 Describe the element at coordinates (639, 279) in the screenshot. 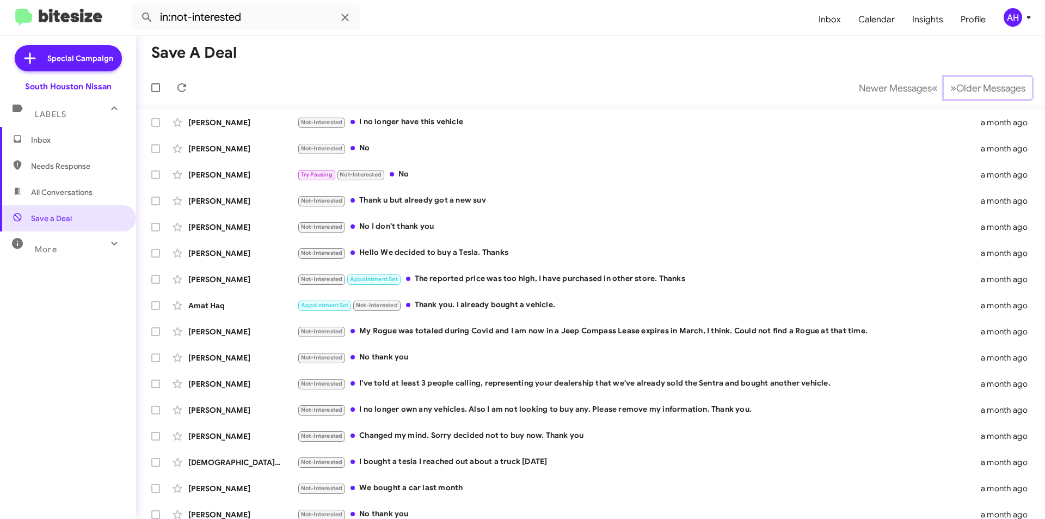

I see `div: The reported price was too high, I have purchased in other store. Thanks` at that location.